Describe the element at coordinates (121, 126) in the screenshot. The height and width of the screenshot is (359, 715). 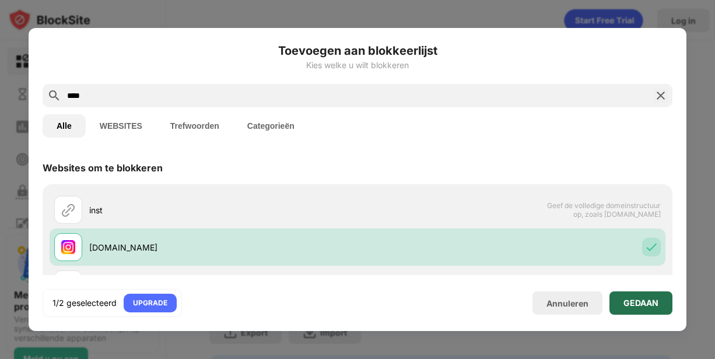
I see `button: WEBSITES` at that location.